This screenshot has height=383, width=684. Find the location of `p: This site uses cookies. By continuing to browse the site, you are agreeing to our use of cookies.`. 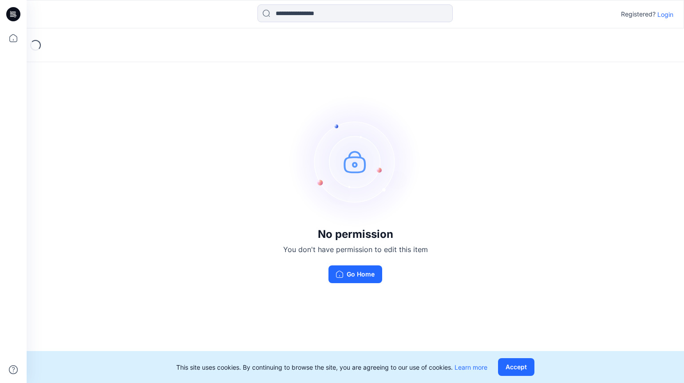

p: This site uses cookies. By continuing to browse the site, you are agreeing to our use of cookies. is located at coordinates (332, 367).